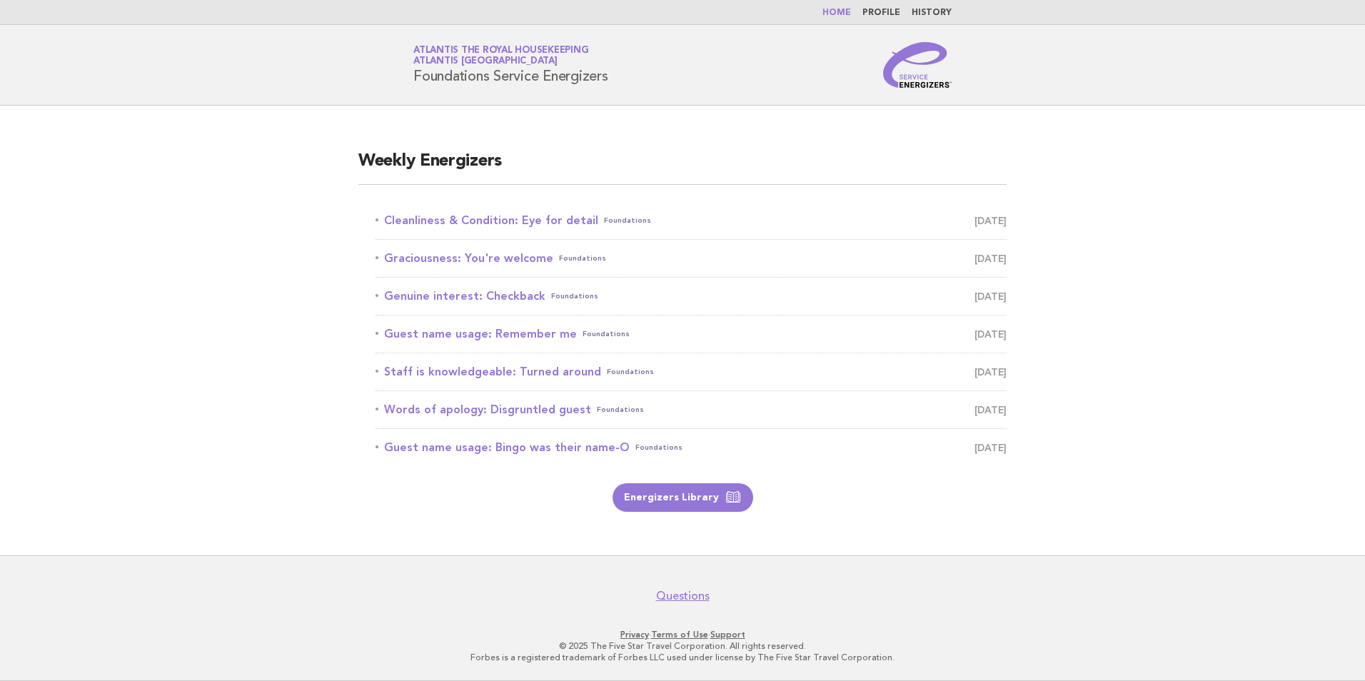  What do you see at coordinates (682, 596) in the screenshot?
I see `a: Questions` at bounding box center [682, 596].